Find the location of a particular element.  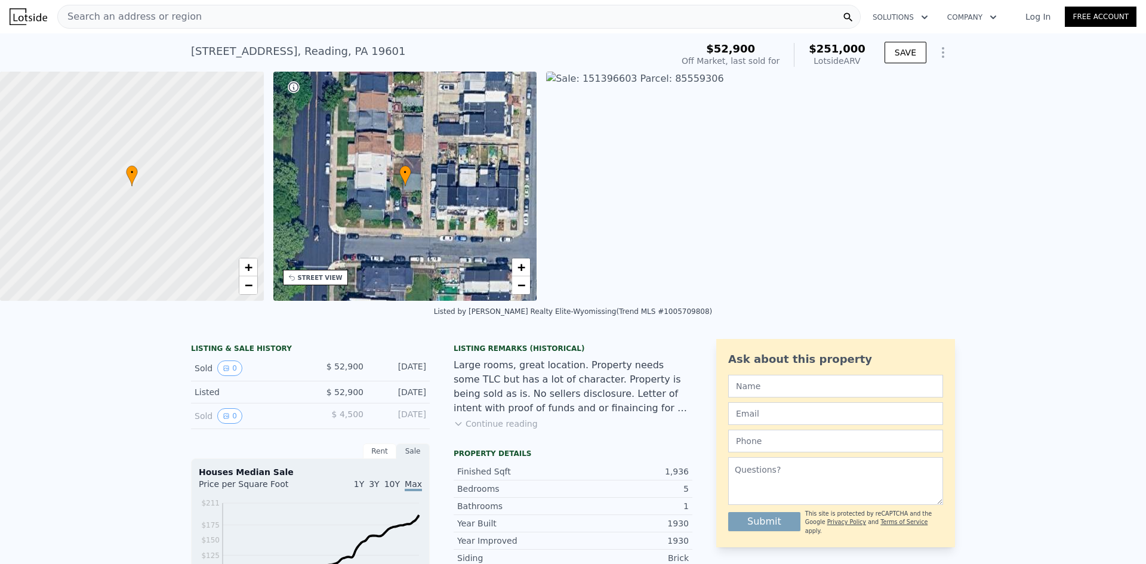

div: Year Built is located at coordinates (515, 524).